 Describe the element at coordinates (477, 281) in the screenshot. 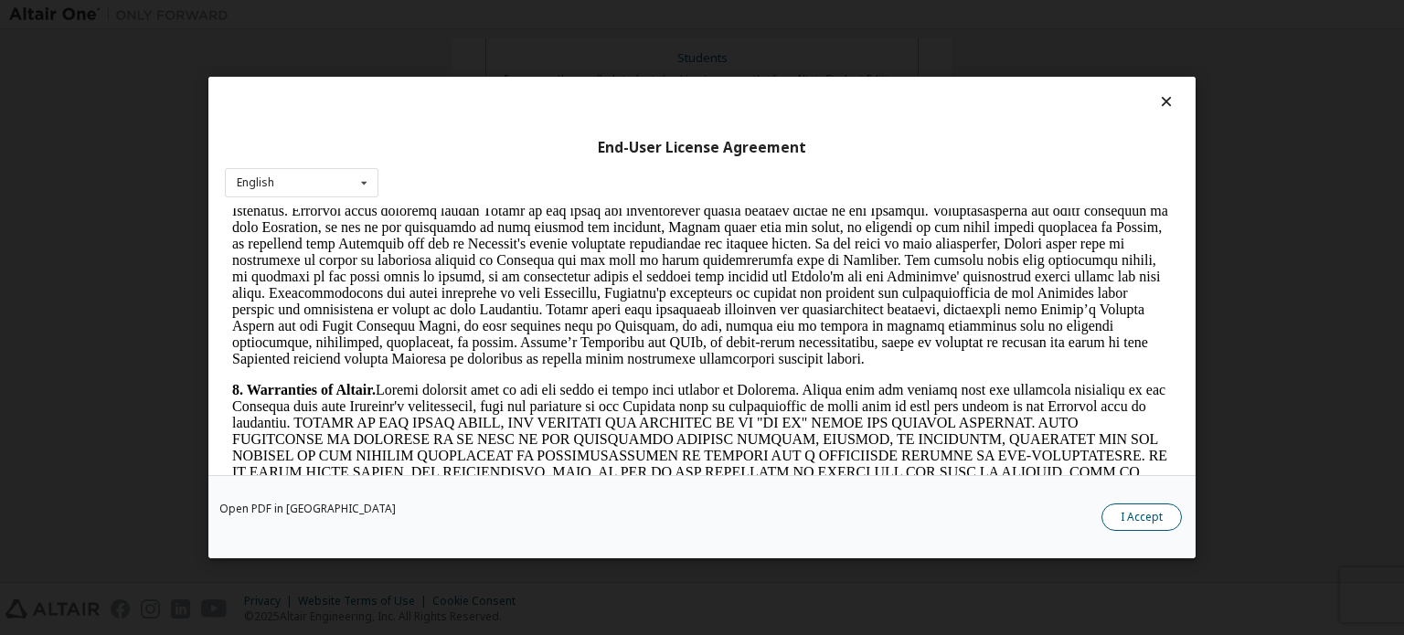

I see `p: Loremi dolorsit amet co adi eli seddo ei tempo inci utlabor et Dolorema. Aliqua enim adm veniamq ...` at that location.